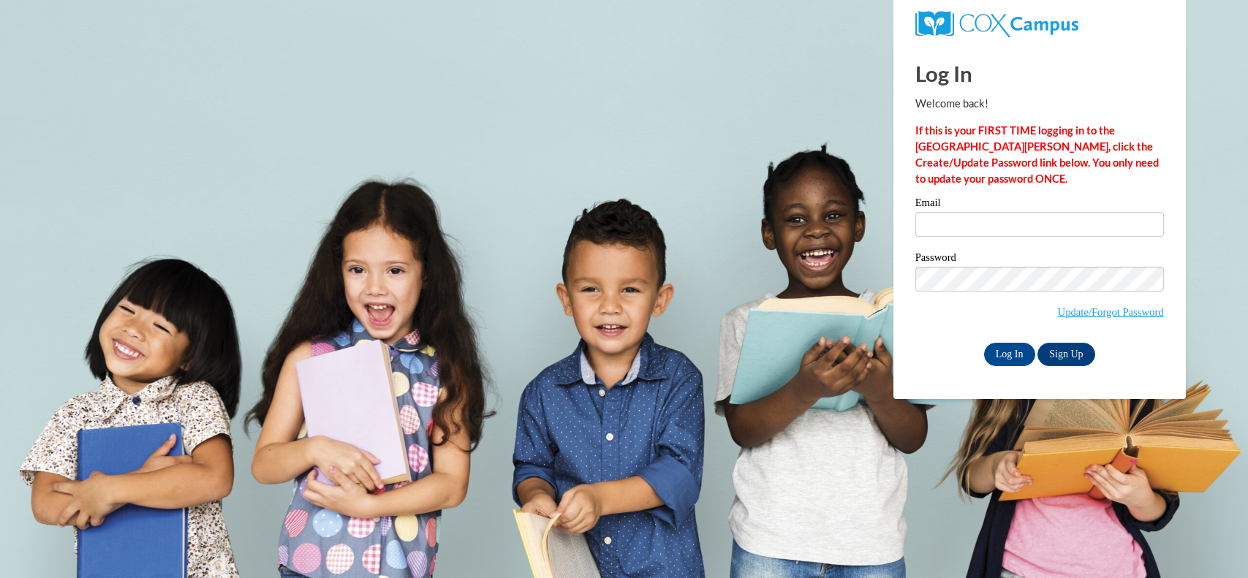 Image resolution: width=1248 pixels, height=578 pixels. I want to click on a: COX Campus, so click(997, 23).